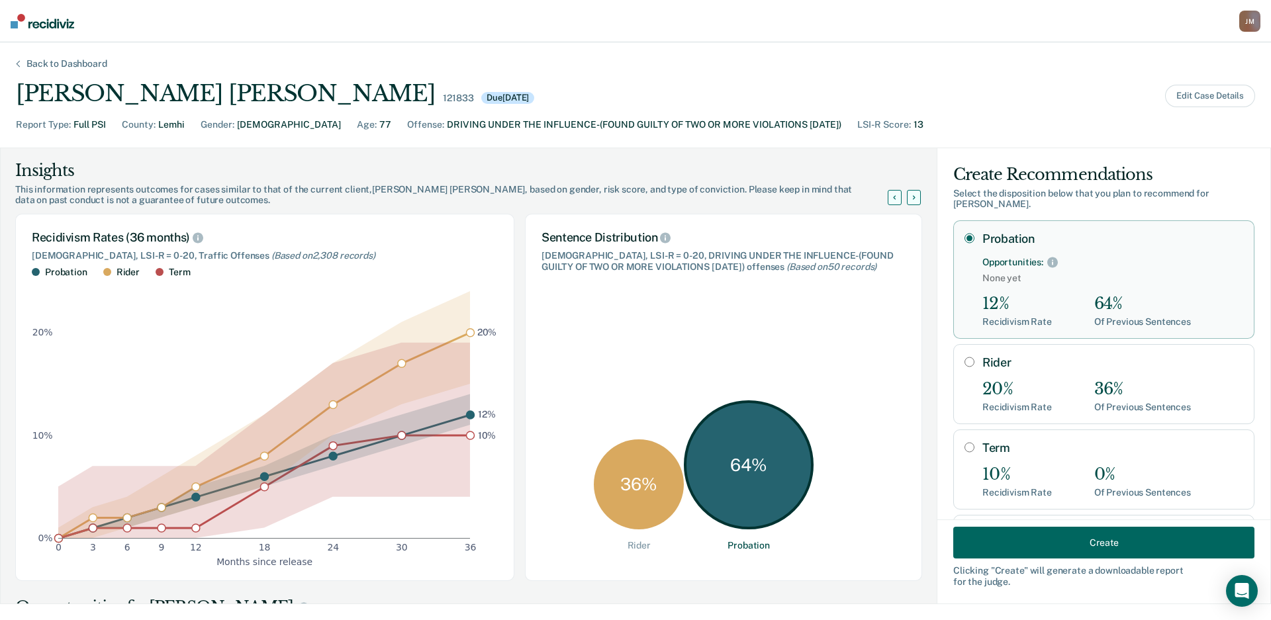 The height and width of the screenshot is (620, 1271). What do you see at coordinates (217, 124) in the screenshot?
I see `div: Gender :` at bounding box center [217, 124].